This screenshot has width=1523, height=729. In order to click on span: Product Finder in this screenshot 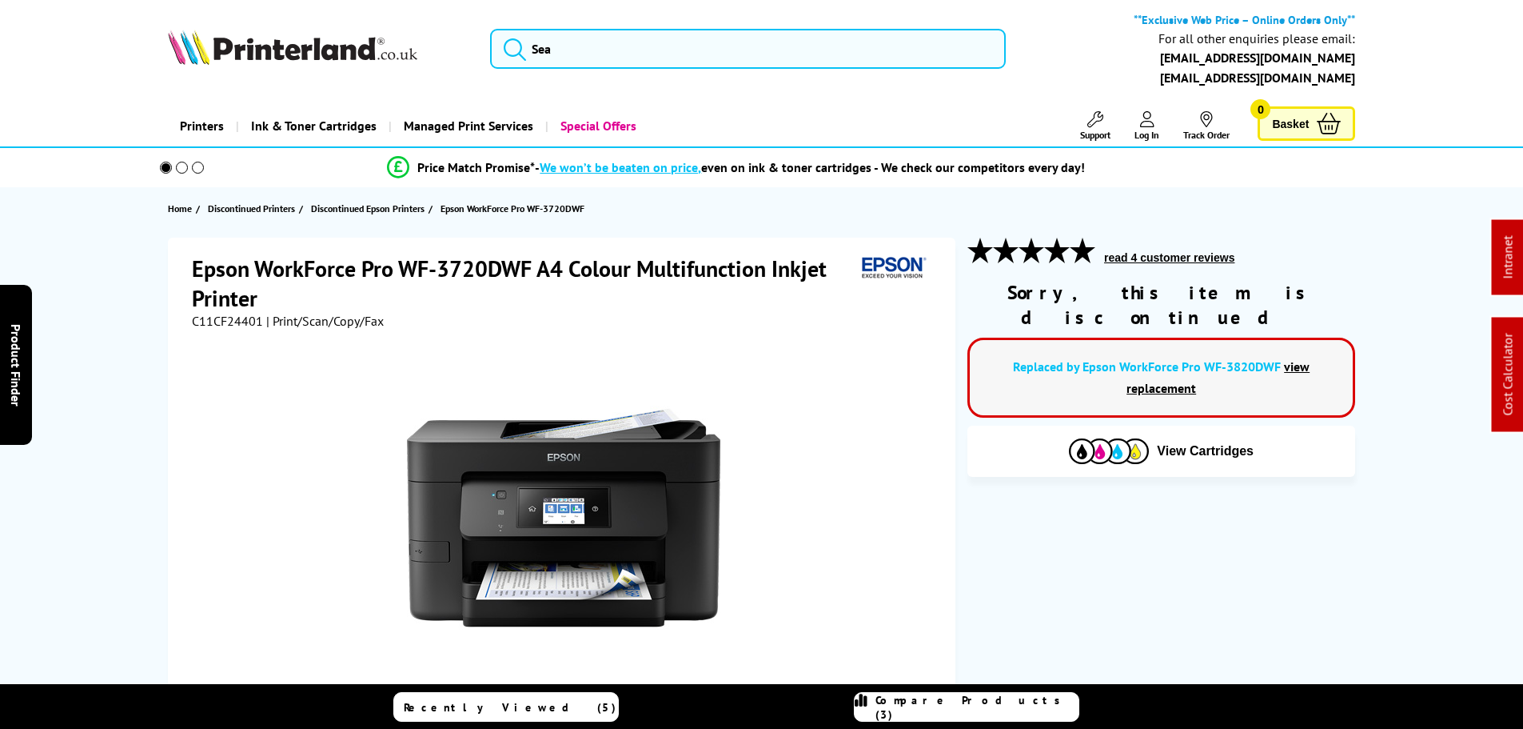, I will do `click(16, 364)`.